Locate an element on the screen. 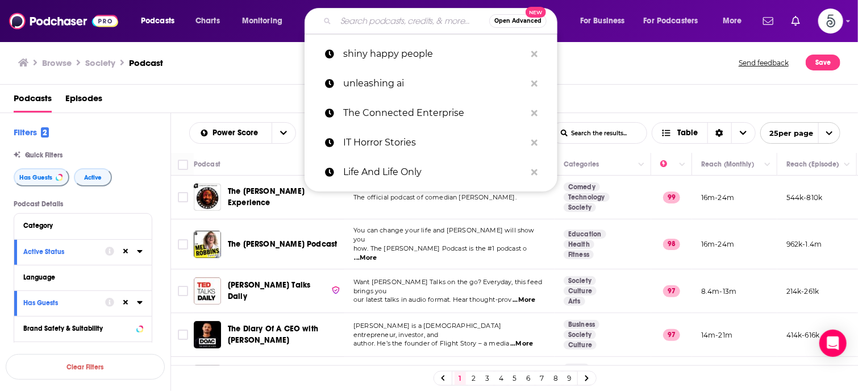 The width and height of the screenshot is (858, 391). span: Logged in as Spiral5-G2 is located at coordinates (831, 21).